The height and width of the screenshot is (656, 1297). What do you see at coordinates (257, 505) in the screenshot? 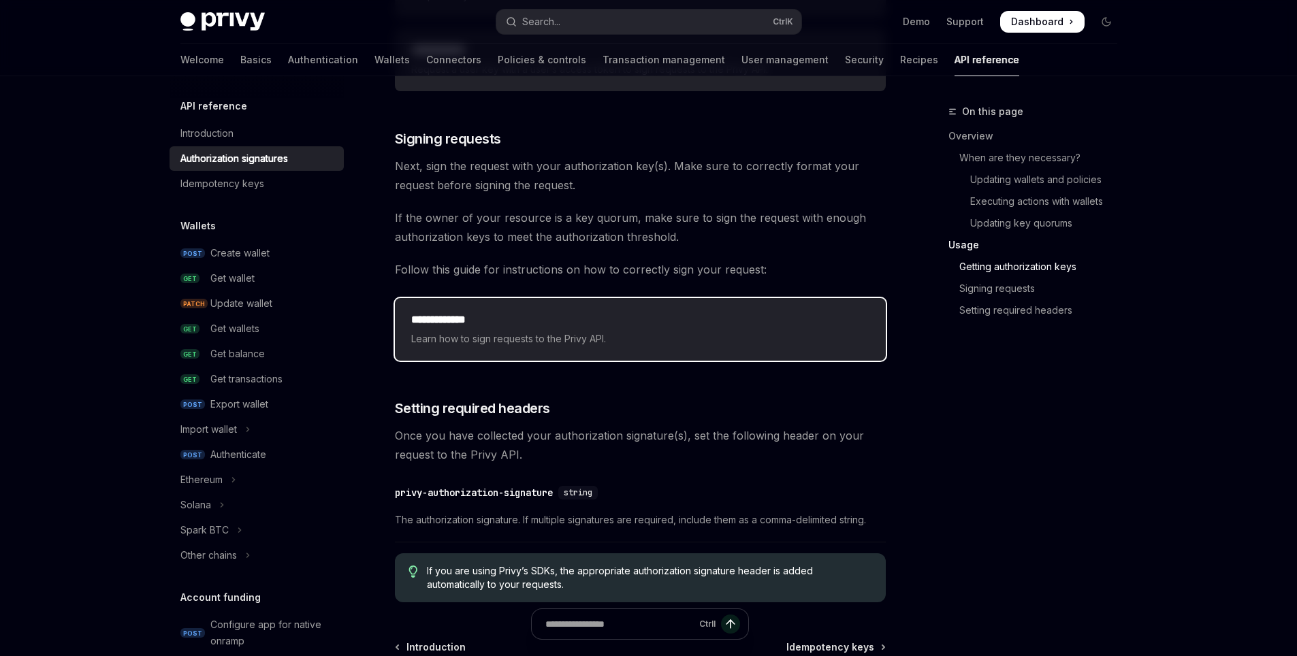
I see `button: Toggle Solana section` at bounding box center [257, 505].